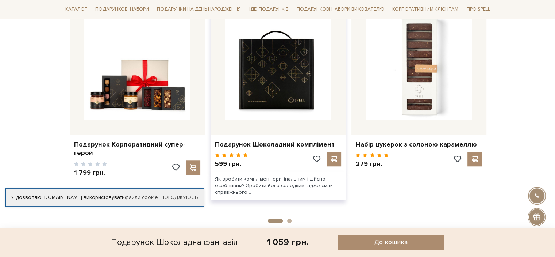 This screenshot has width=555, height=257. Describe the element at coordinates (391, 242) in the screenshot. I see `button: До кошика` at that location.